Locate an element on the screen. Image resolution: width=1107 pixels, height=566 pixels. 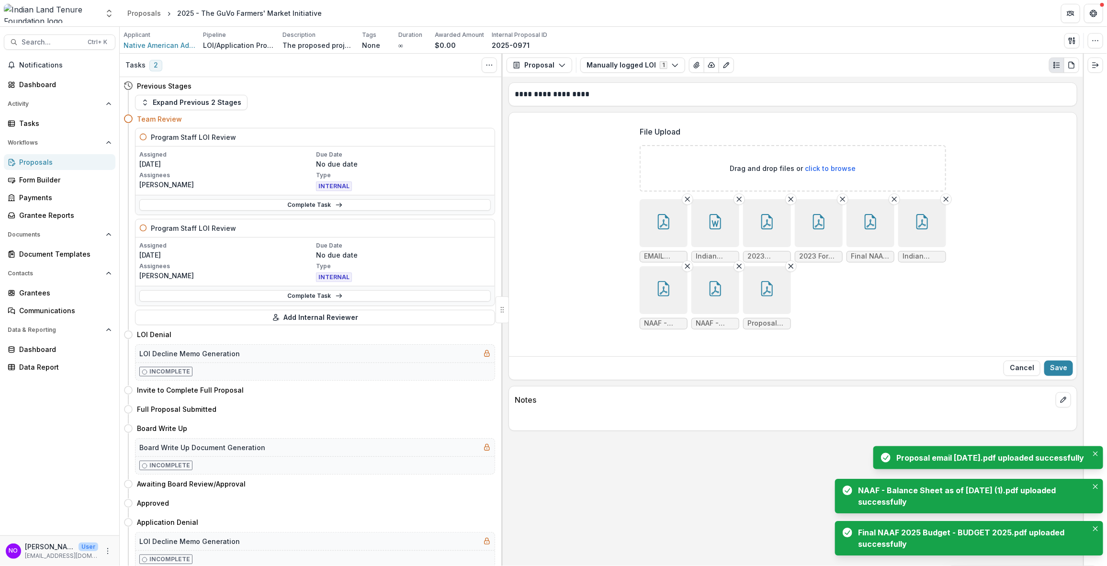
div: Grantee Reports is located at coordinates (63, 215).